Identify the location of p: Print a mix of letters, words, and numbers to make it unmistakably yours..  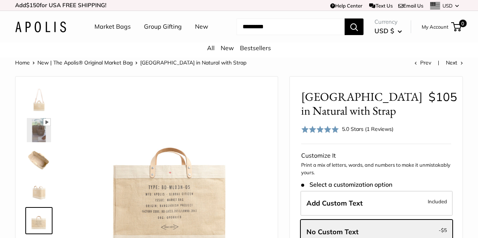
(376, 169).